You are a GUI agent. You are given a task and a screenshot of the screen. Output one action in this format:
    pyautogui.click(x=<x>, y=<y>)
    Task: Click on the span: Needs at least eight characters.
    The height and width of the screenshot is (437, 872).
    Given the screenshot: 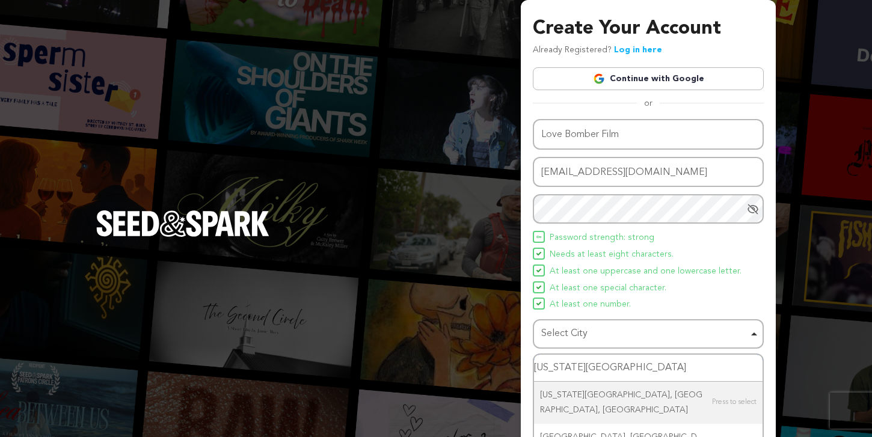 What is the action you would take?
    pyautogui.click(x=612, y=255)
    